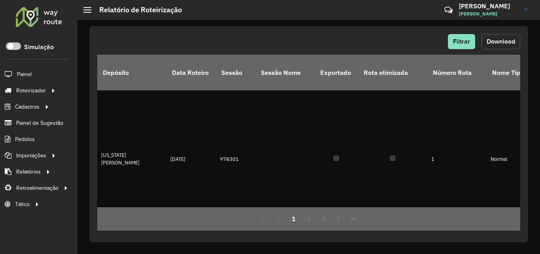 This screenshot has height=254, width=540. What do you see at coordinates (501, 42) in the screenshot?
I see `button: Download` at bounding box center [501, 42].